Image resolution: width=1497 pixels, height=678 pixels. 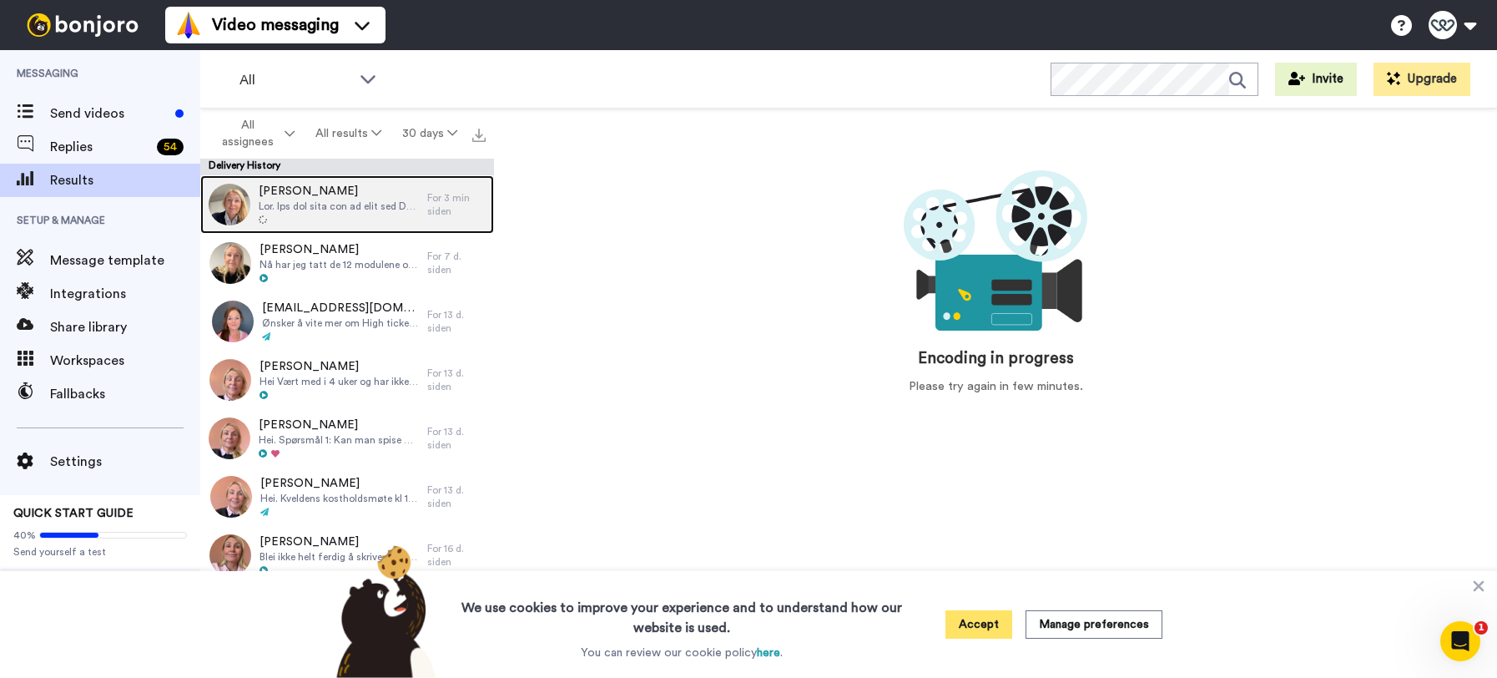 What do you see at coordinates (340, 498) in the screenshot?
I see `span: Hei. Kveldens kostholdsmøte kl 18 ligg på medlemsportalen, står det. Kor finn eg den?` at bounding box center [340, 498].